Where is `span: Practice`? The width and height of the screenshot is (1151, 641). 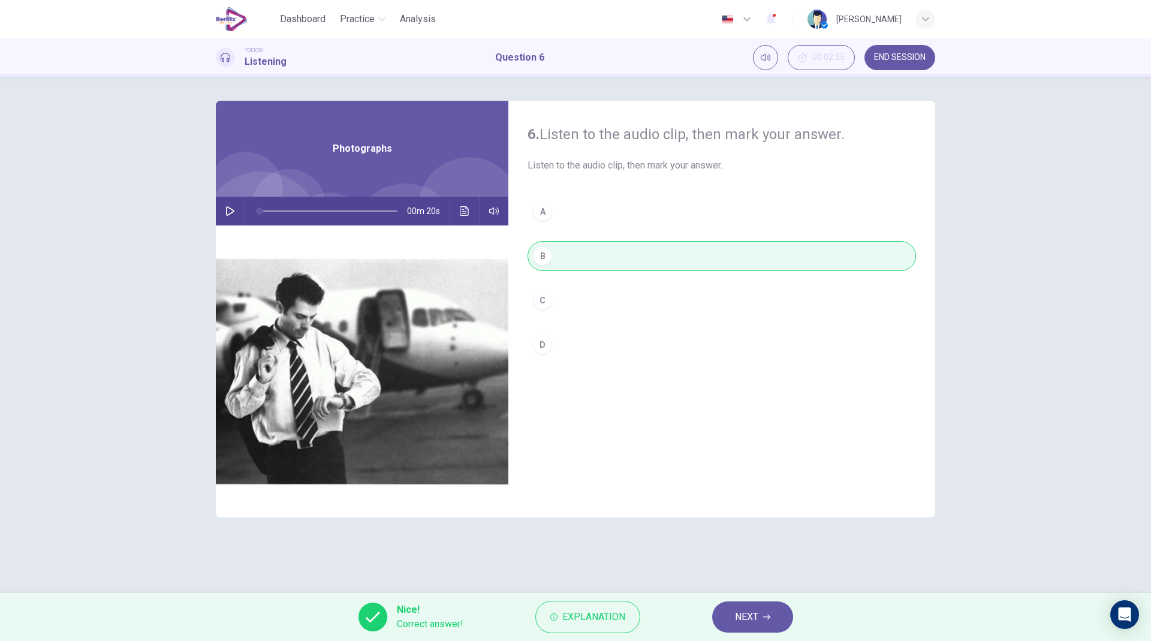
span: Practice is located at coordinates (357, 19).